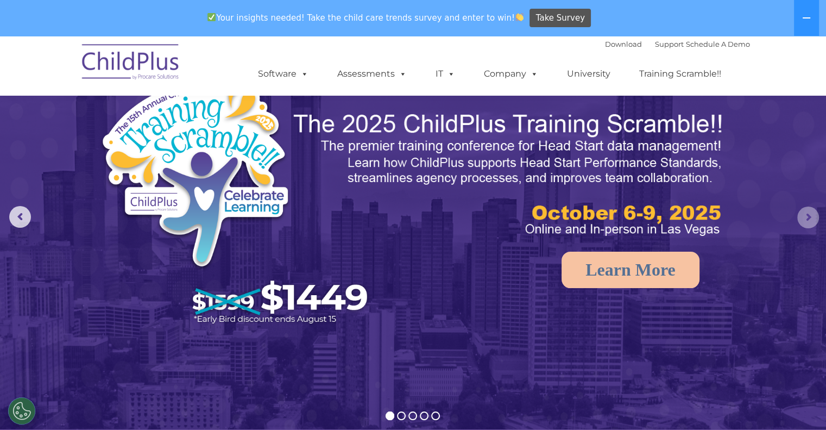 The height and width of the screenshot is (430, 826). What do you see at coordinates (669, 44) in the screenshot?
I see `a: Support` at bounding box center [669, 44].